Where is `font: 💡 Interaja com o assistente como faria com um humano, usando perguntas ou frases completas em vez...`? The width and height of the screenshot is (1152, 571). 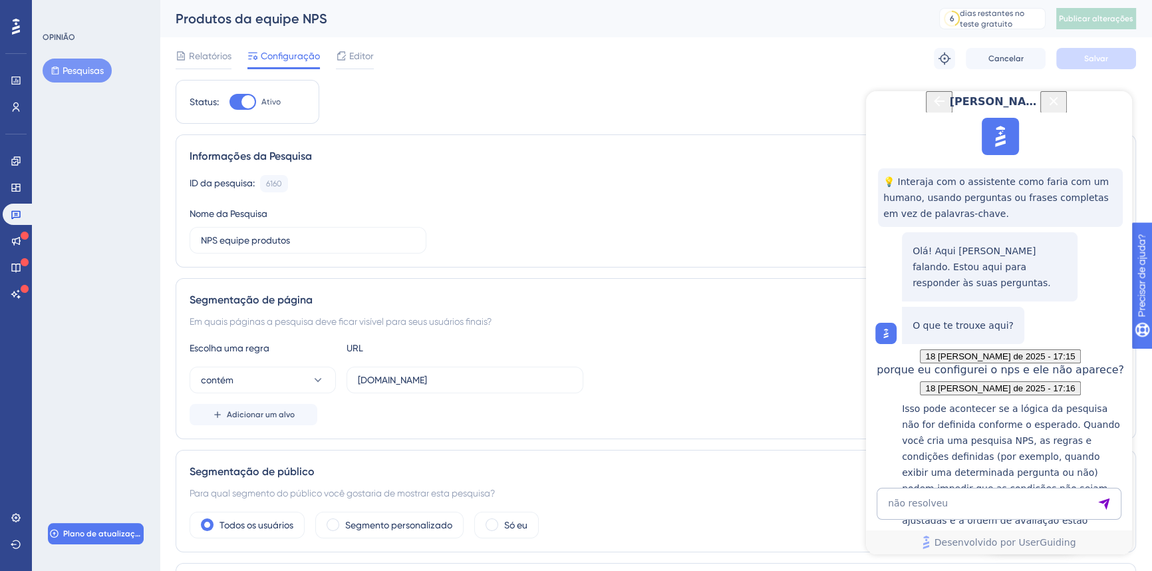
font: 💡 Interaja com o assistente como faria com um humano, usando perguntas ou frases completas em vez... is located at coordinates (131, 106).